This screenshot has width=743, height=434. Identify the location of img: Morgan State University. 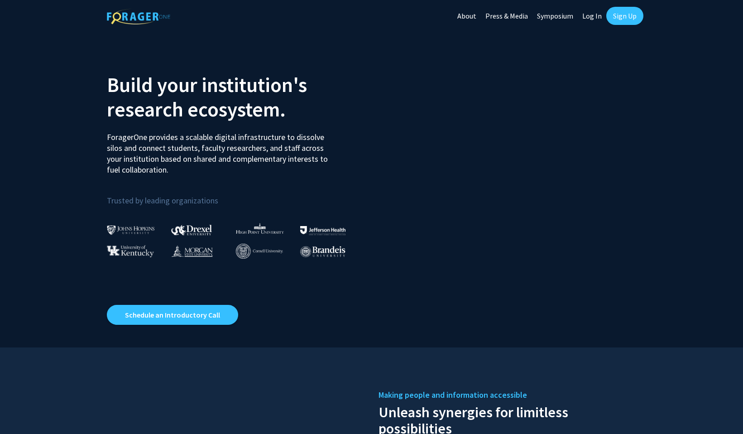
(192, 251).